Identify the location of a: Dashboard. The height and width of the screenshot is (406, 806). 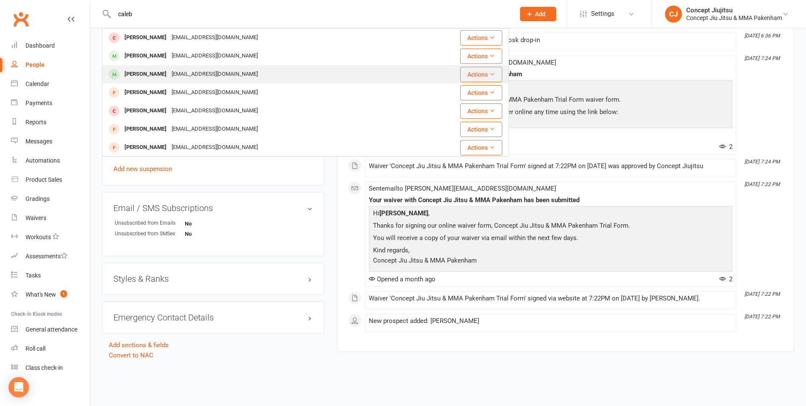
(50, 45).